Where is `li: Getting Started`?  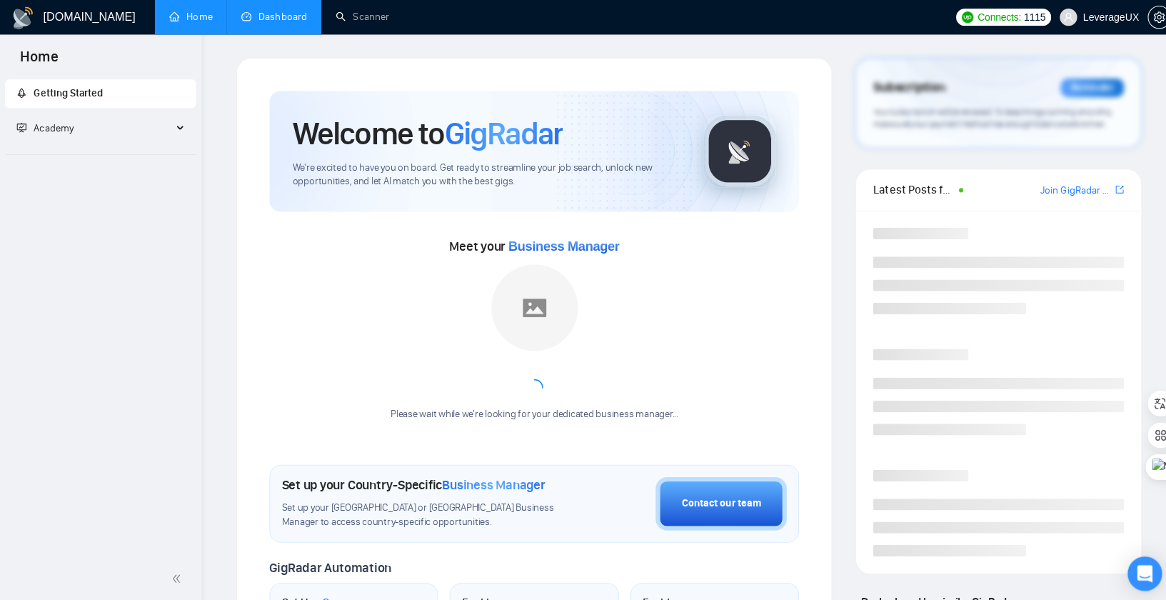 li: Getting Started is located at coordinates (99, 93).